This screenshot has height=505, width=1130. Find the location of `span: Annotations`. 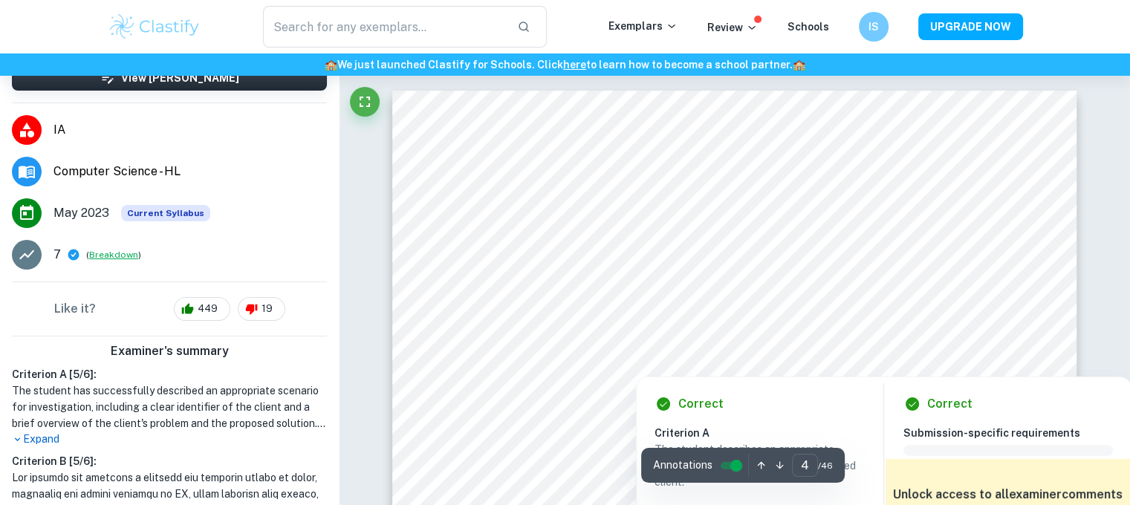

span: Annotations is located at coordinates (683, 465).